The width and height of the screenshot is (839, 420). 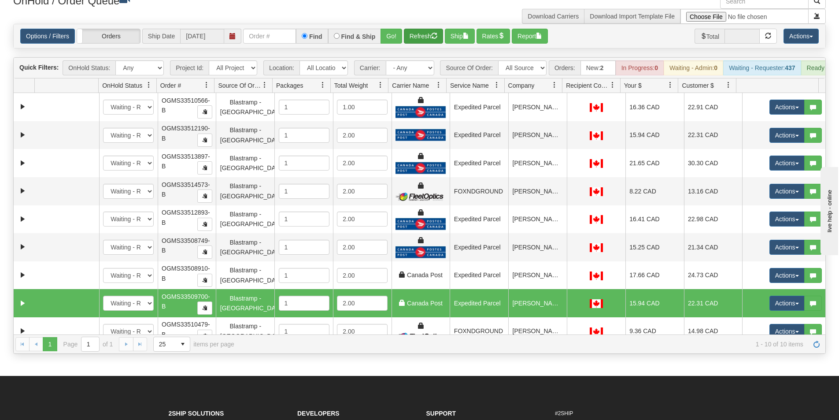 What do you see at coordinates (359, 37) in the screenshot?
I see `label: Find & Ship` at bounding box center [359, 37].